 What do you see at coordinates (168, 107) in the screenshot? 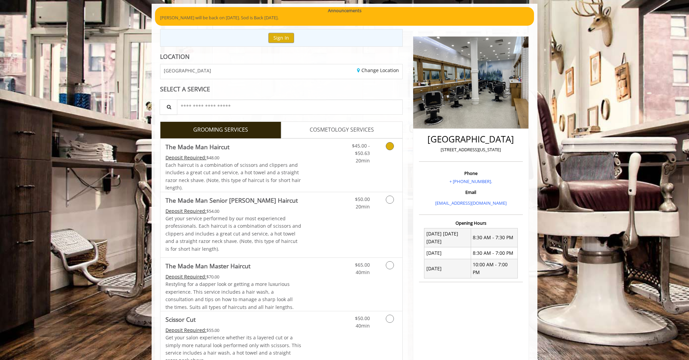
I see `button: Service Search` at bounding box center [168, 107].